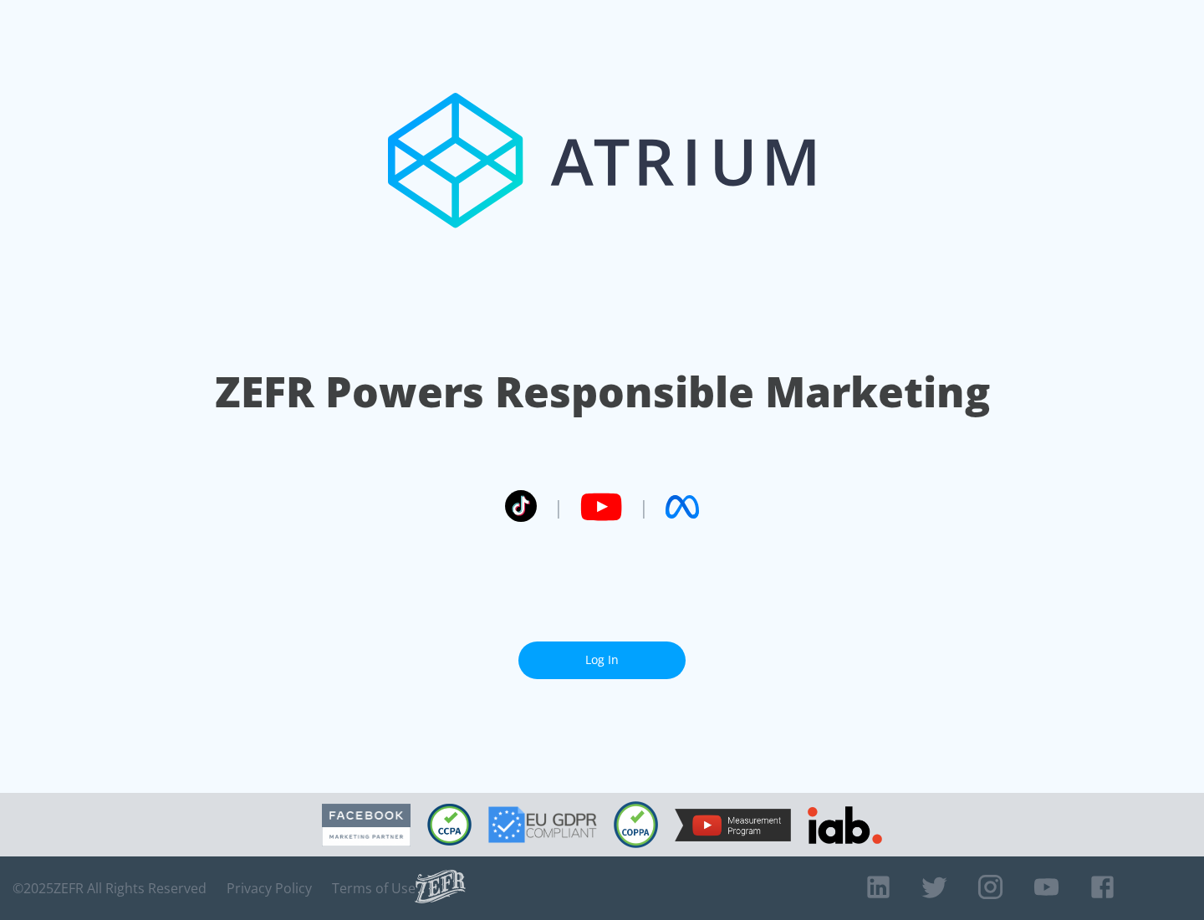 Image resolution: width=1204 pixels, height=920 pixels. I want to click on img: IAB, so click(844, 824).